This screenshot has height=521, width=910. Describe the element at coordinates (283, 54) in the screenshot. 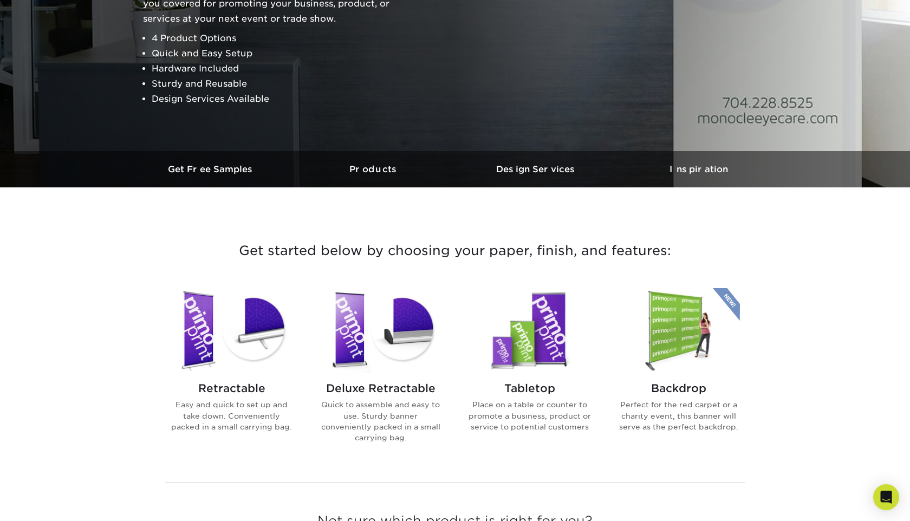

I see `li: Quick and Easy Setup` at that location.